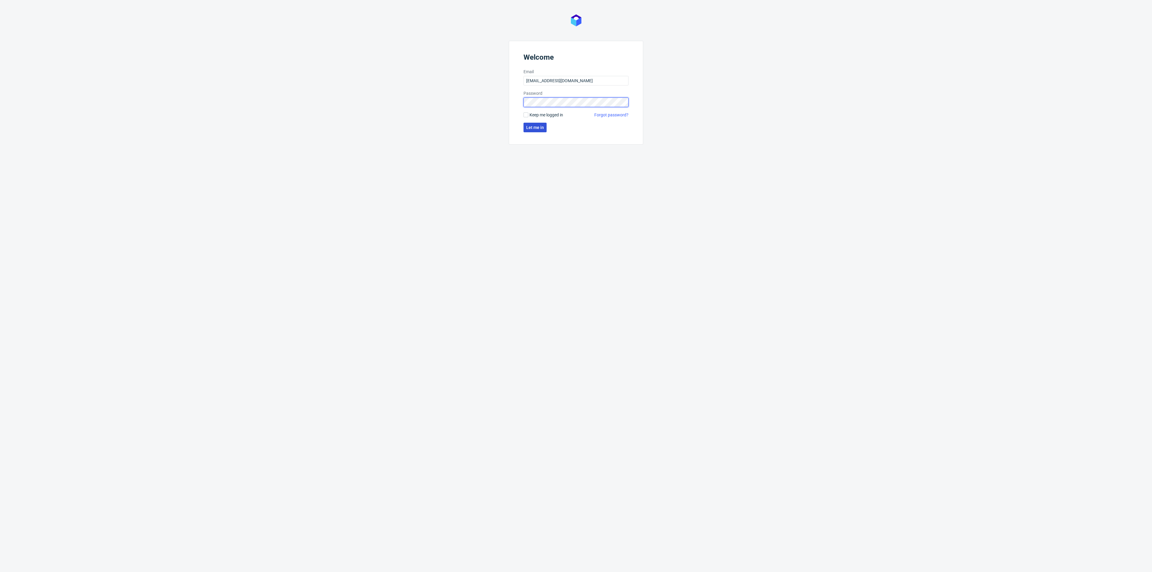  What do you see at coordinates (535, 128) in the screenshot?
I see `span: Let me in` at bounding box center [535, 128].